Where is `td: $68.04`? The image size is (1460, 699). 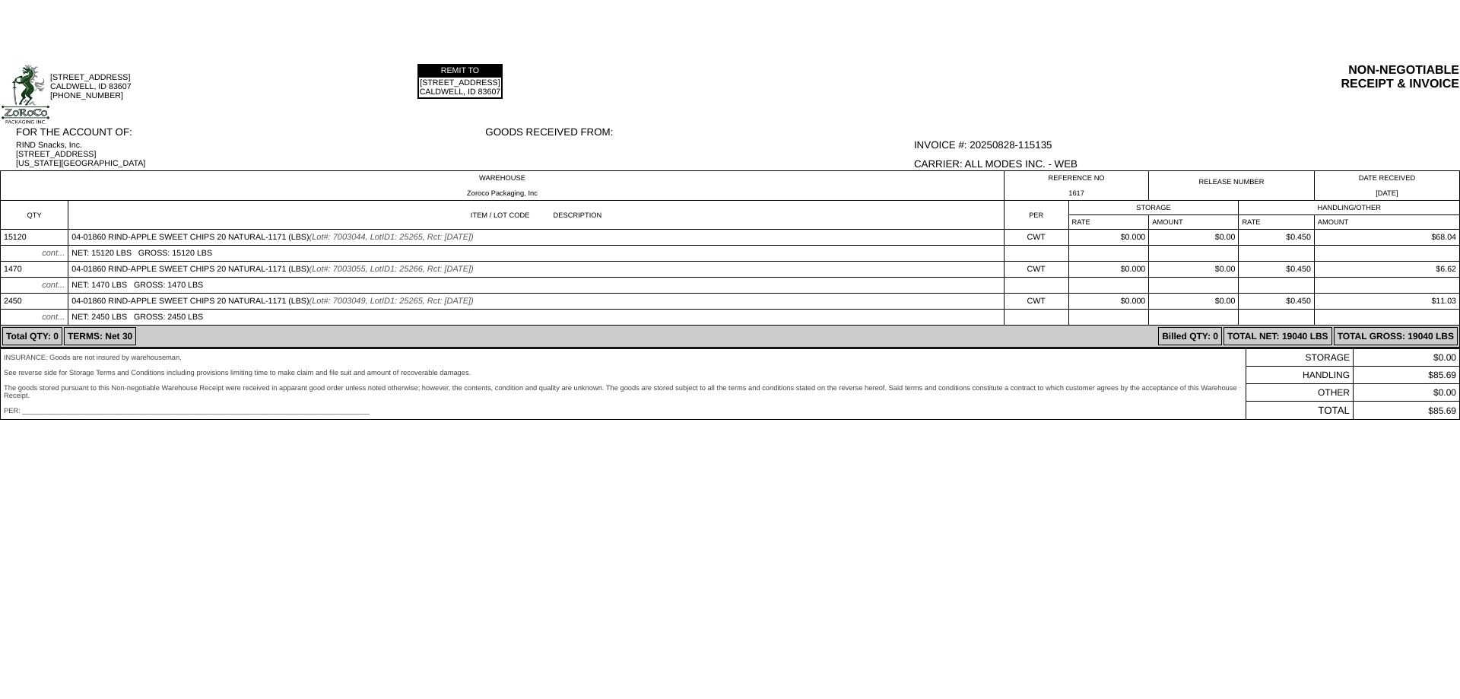 td: $68.04 is located at coordinates (1386, 237).